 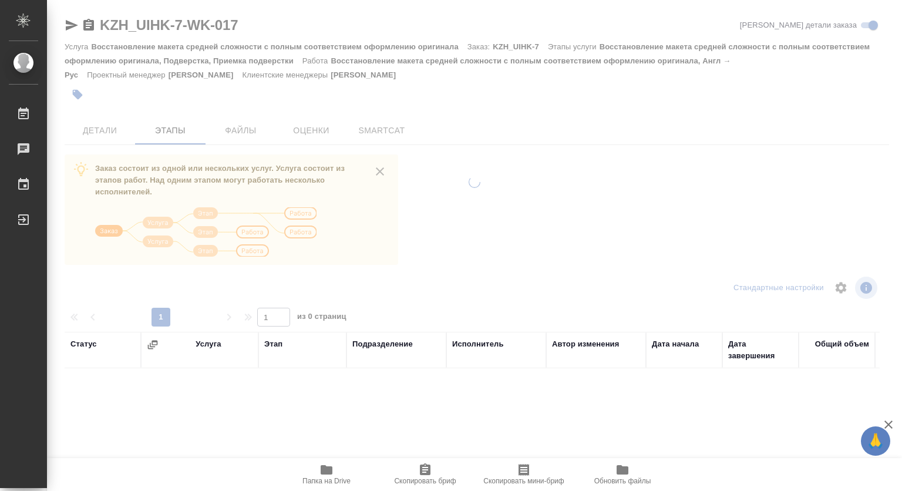 I want to click on button: Скопировать мини-бриф, so click(x=524, y=475).